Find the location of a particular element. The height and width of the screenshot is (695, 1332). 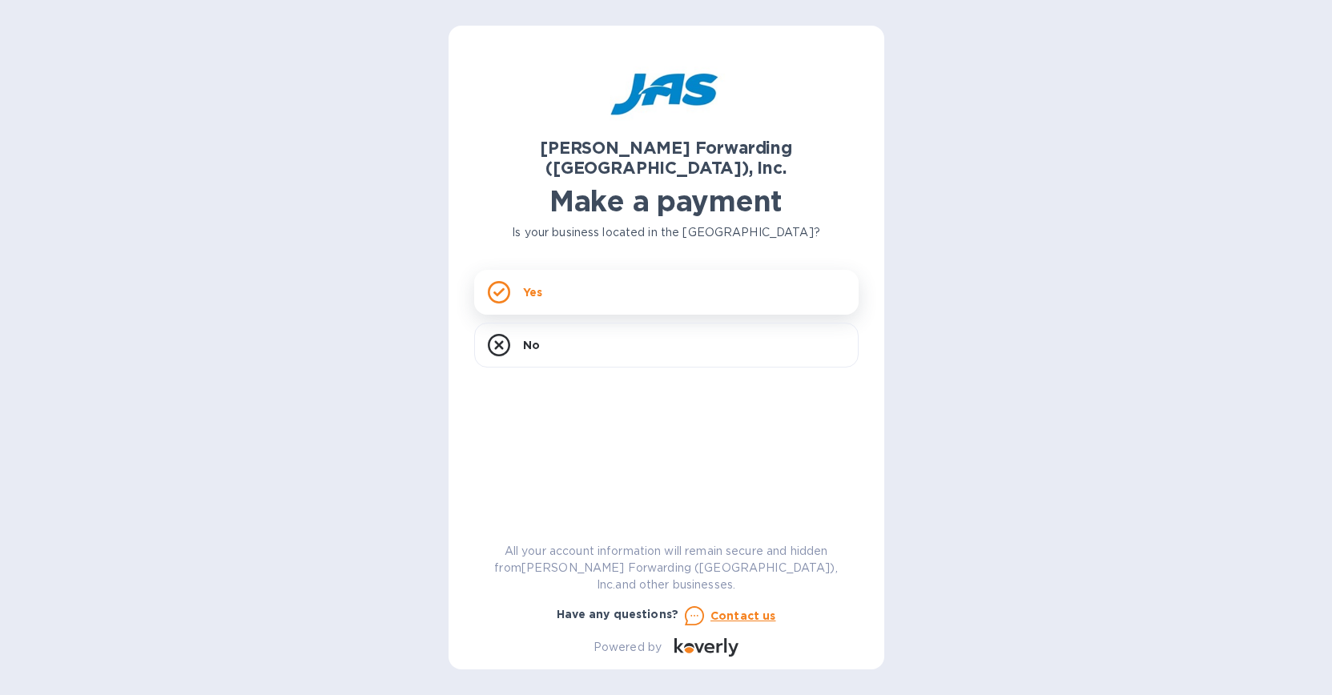

p: Powered by is located at coordinates (627, 647).